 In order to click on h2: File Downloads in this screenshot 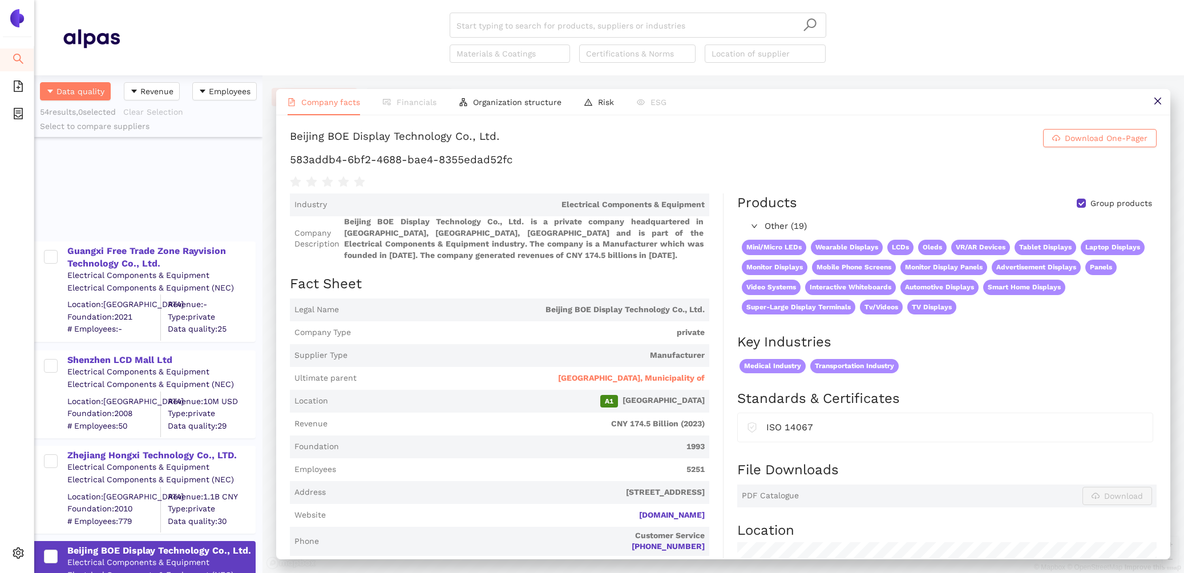, I will do `click(947, 470)`.